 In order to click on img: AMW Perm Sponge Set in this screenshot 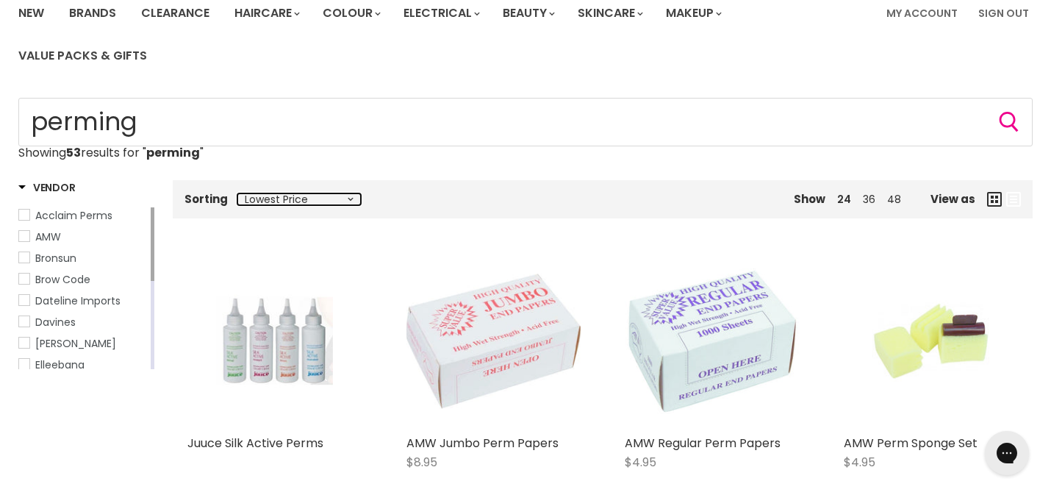, I will do `click(930, 341)`.